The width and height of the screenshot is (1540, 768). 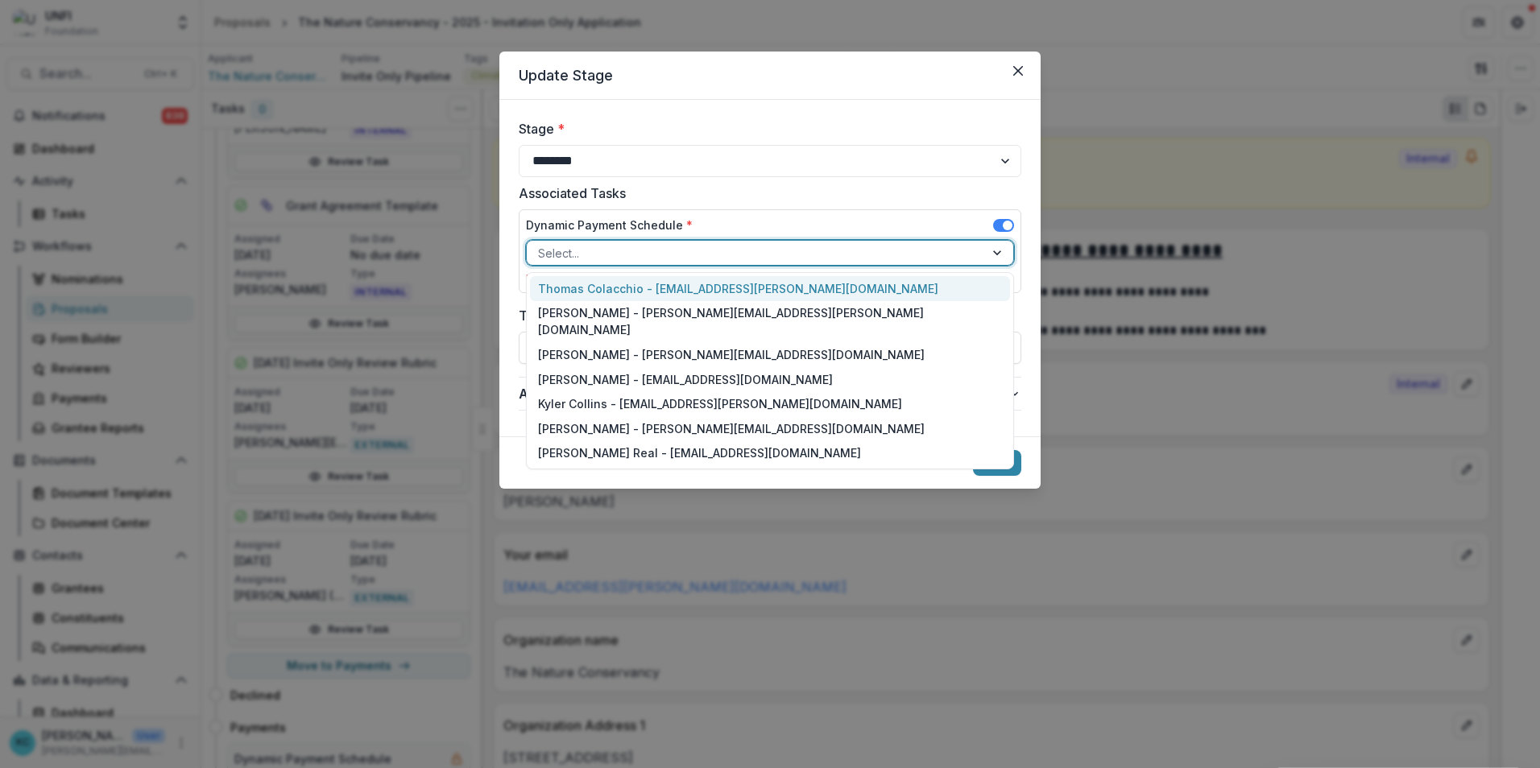 I want to click on button: Advanced Configuration, so click(x=770, y=394).